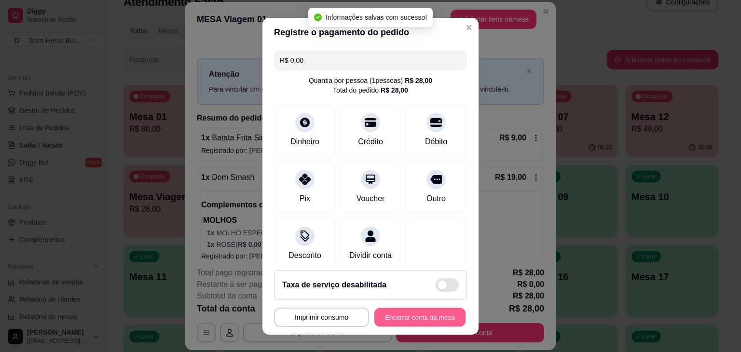 Image resolution: width=741 pixels, height=352 pixels. Describe the element at coordinates (370, 90) in the screenshot. I see `div: Total do pedido` at that location.